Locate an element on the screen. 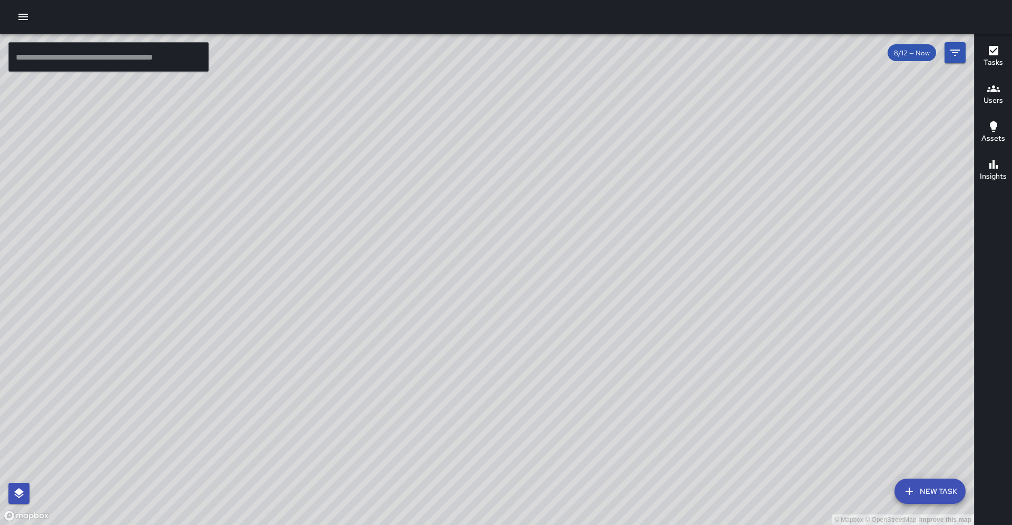 The height and width of the screenshot is (525, 1012). button: Users is located at coordinates (993, 95).